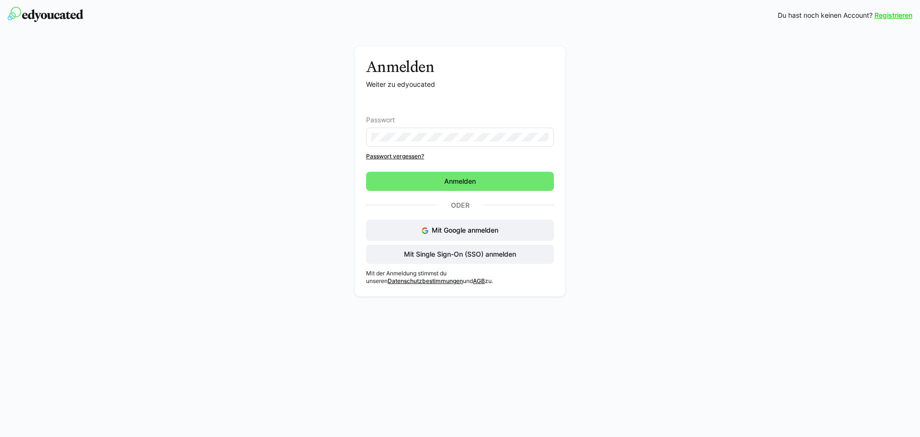  Describe the element at coordinates (479, 280) in the screenshot. I see `a: AGB` at that location.